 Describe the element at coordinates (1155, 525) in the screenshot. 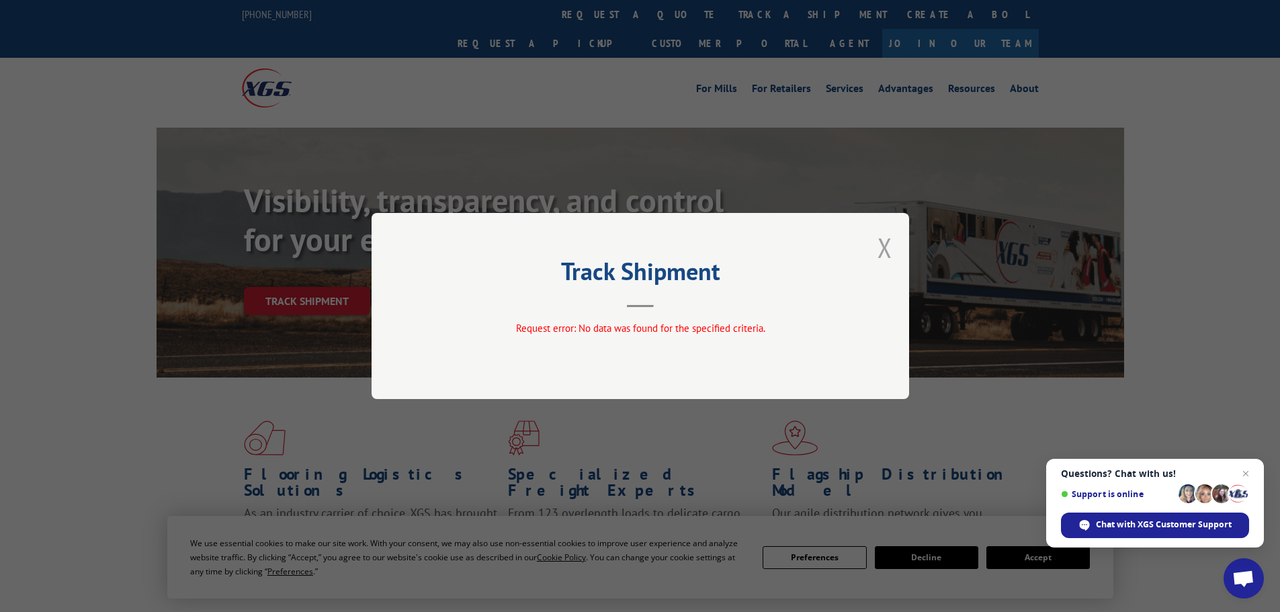

I see `div: Chat with XGS Customer Support` at that location.